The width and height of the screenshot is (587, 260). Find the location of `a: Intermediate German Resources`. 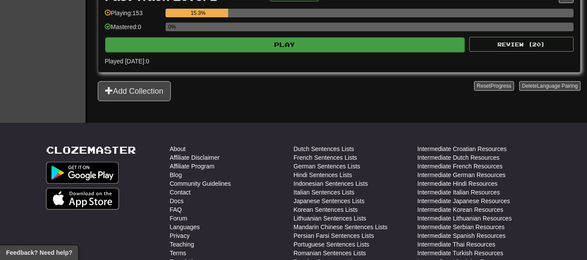

a: Intermediate German Resources is located at coordinates (461, 175).